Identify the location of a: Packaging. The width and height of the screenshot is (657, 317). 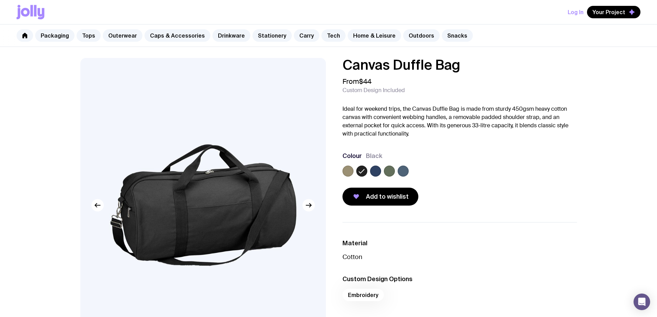
(55, 36).